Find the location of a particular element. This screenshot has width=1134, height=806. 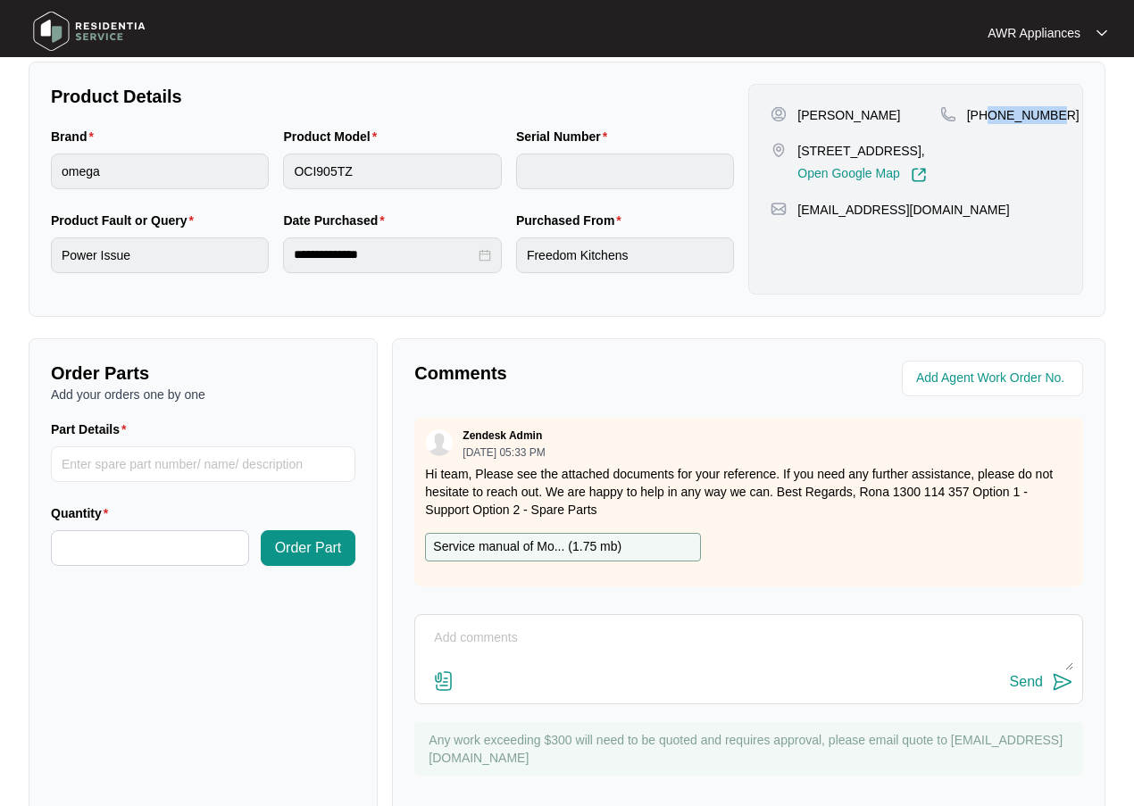

p: Comments is located at coordinates (575, 373).